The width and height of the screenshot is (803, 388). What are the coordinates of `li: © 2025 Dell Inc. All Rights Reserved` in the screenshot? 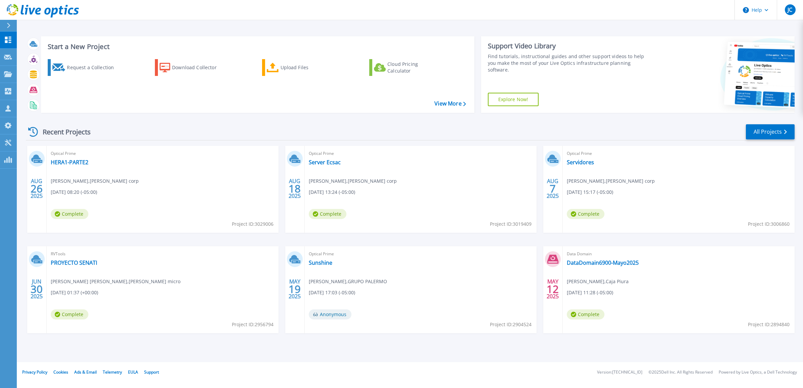 It's located at (680, 372).